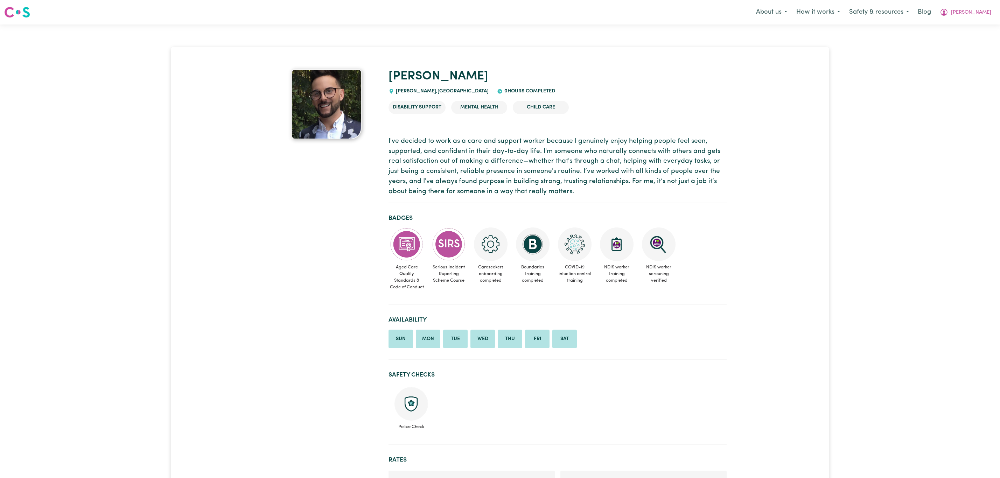 This screenshot has width=1000, height=478. I want to click on li: Available on Friday, so click(537, 339).